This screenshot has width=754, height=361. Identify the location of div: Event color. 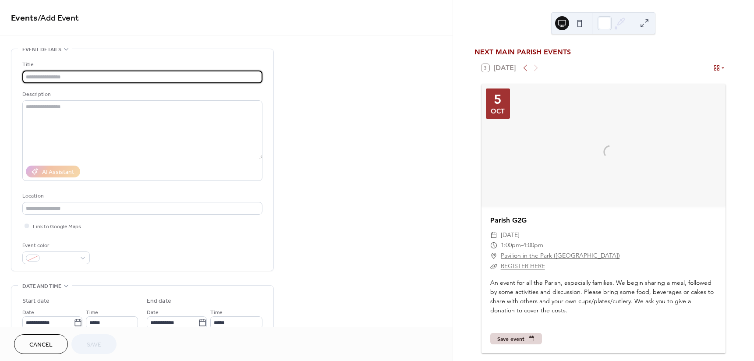
(55, 245).